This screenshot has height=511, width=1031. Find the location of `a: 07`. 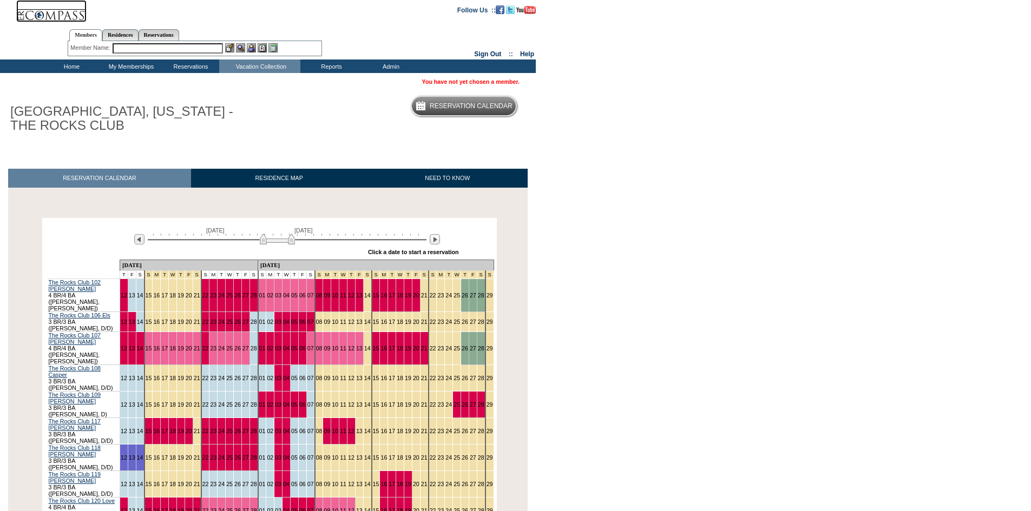

a: 07 is located at coordinates (311, 405).